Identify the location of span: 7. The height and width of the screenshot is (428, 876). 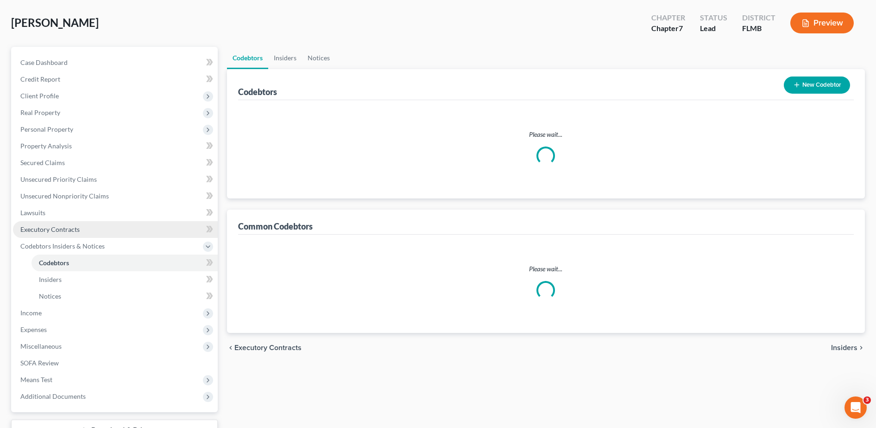
(680, 28).